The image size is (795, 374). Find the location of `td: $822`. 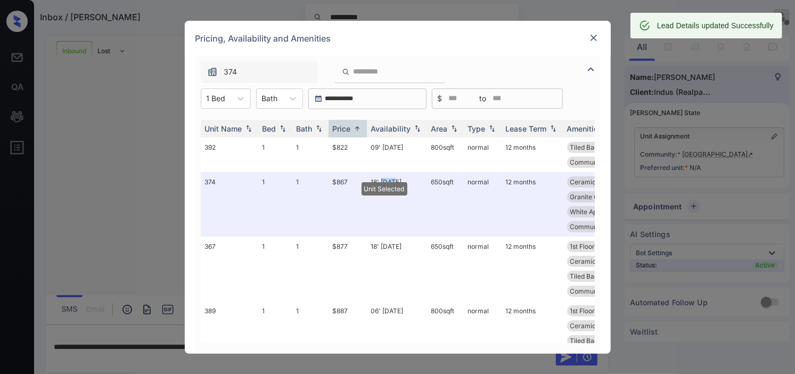

td: $822 is located at coordinates (348, 154).